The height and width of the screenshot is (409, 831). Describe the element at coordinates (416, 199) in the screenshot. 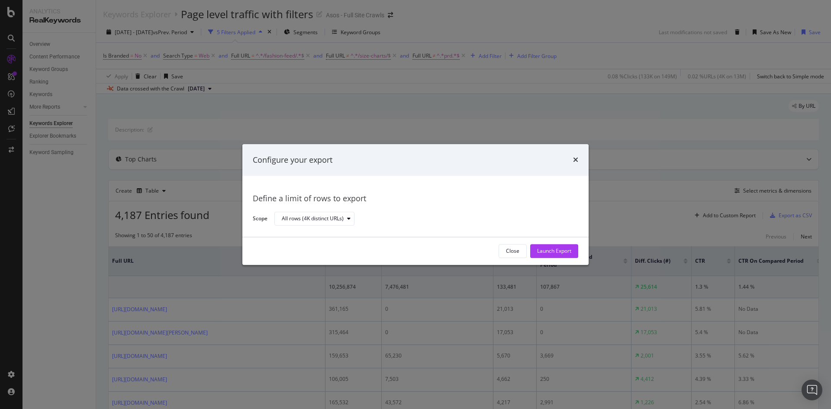

I see `div: Define a limit of rows to export` at that location.